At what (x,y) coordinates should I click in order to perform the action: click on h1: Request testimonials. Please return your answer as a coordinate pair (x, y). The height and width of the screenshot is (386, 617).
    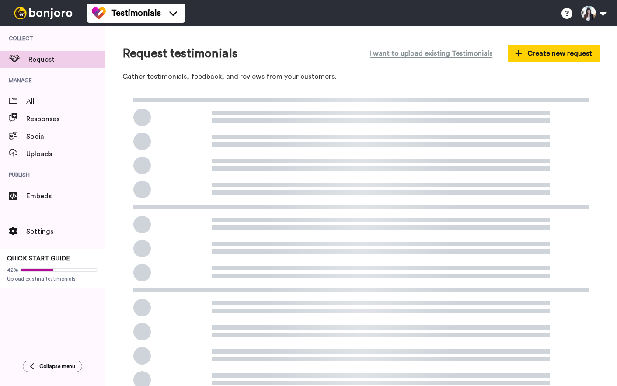
    Looking at the image, I should click on (180, 53).